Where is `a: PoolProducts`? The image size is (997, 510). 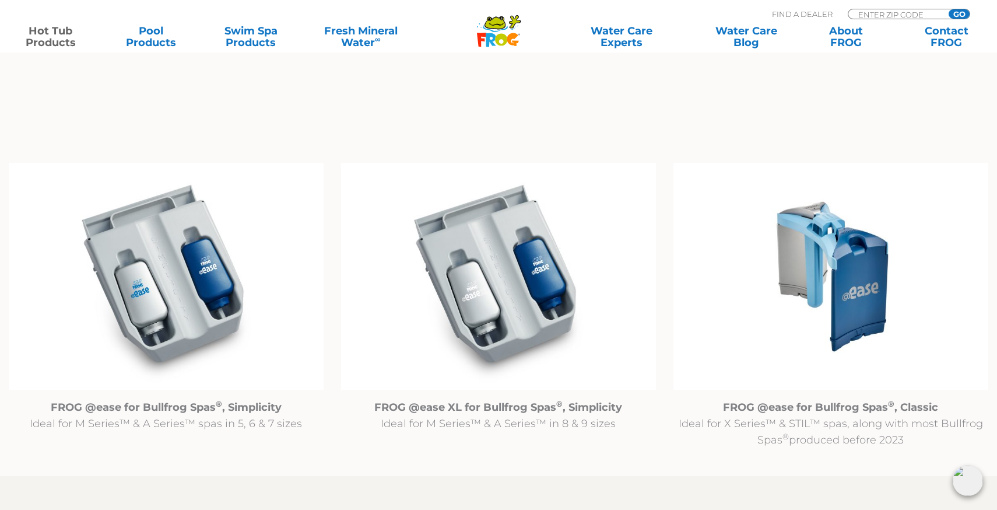 a: PoolProducts is located at coordinates (151, 37).